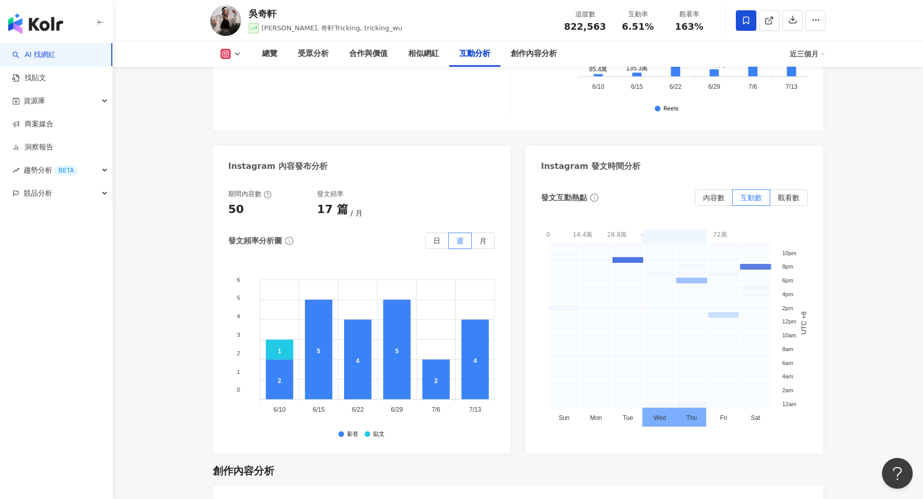  I want to click on span: 週, so click(460, 241).